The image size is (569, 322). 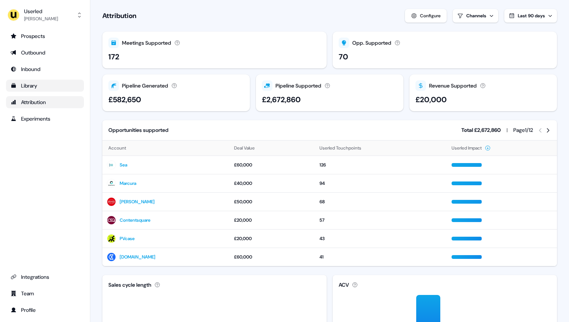 What do you see at coordinates (45, 119) in the screenshot?
I see `div: Experiments` at bounding box center [45, 119].